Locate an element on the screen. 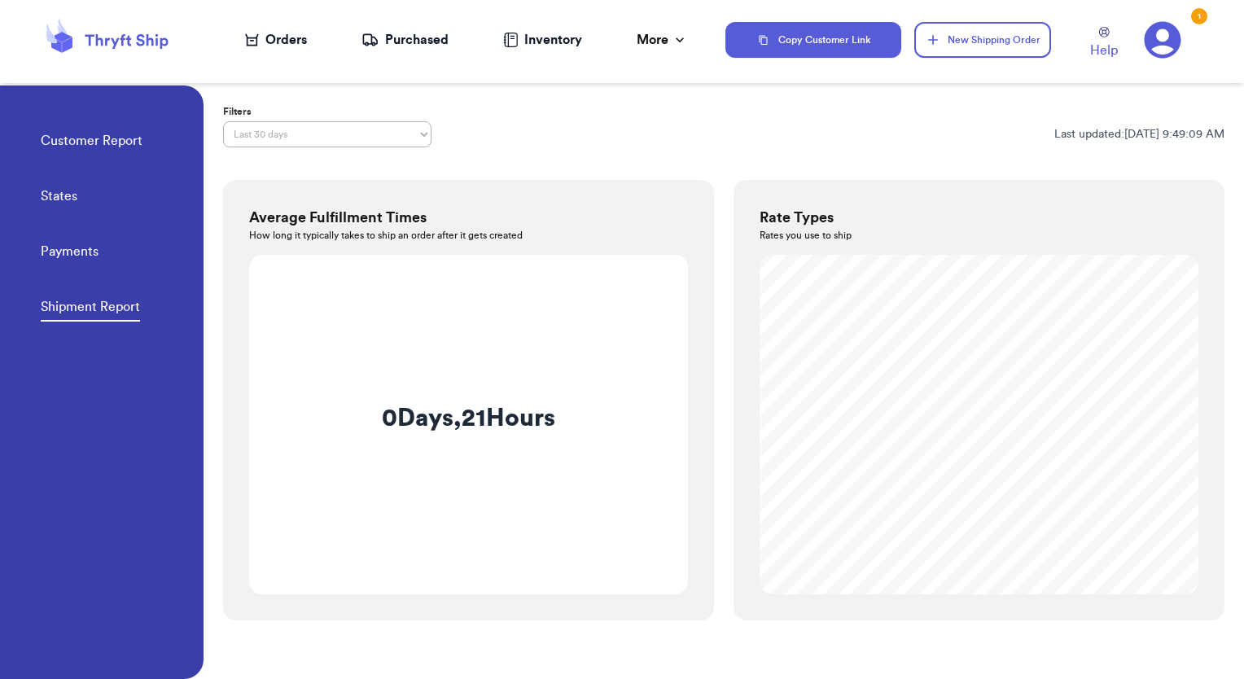  h1: 0 Days, 21 Hours is located at coordinates (468, 419).